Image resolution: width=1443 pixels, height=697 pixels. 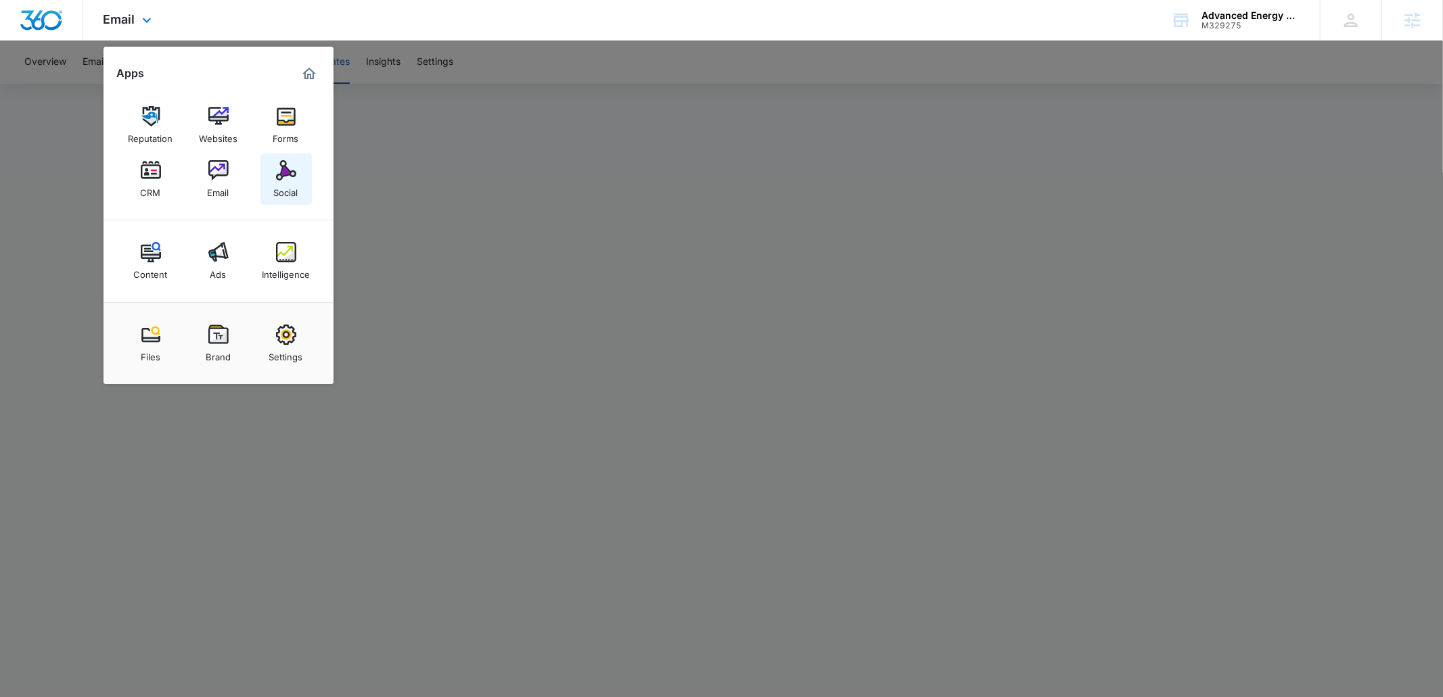 I want to click on div: Settings, so click(x=286, y=354).